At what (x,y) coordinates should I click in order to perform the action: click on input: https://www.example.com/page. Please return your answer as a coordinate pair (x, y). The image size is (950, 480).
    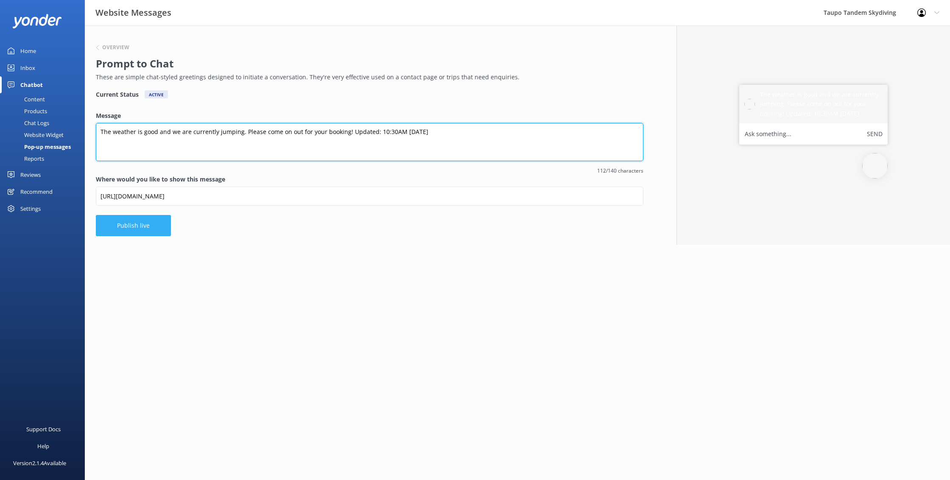
    Looking at the image, I should click on (369, 196).